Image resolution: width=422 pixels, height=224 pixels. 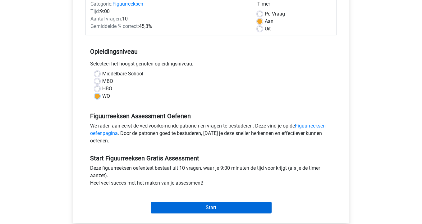 What do you see at coordinates (106, 96) in the screenshot?
I see `label: WO` at bounding box center [106, 96].